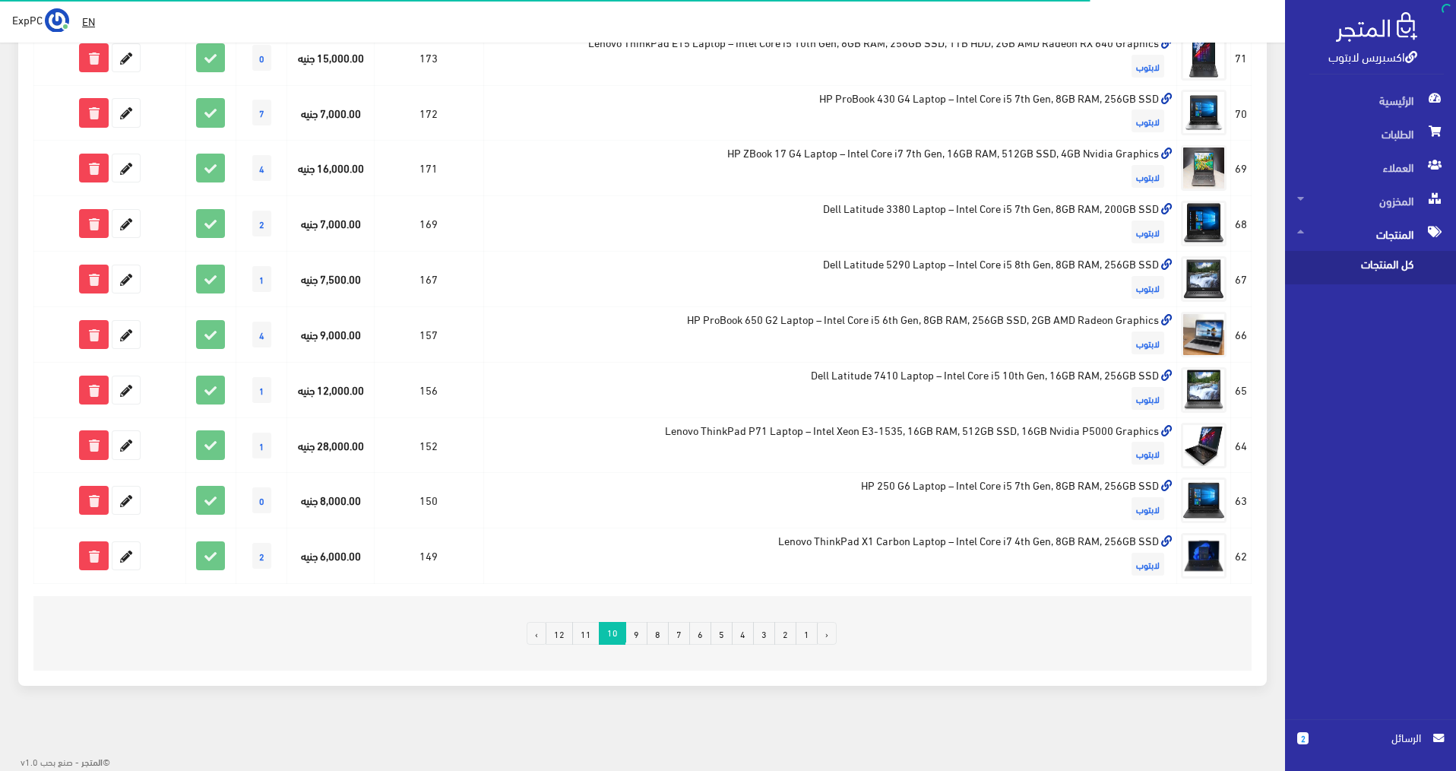  I want to click on td: Dell Latitude 5290 Laptop – Intel Core i5 8th Gen, 8GB RAM, 256GB SSD, so click(830, 279).